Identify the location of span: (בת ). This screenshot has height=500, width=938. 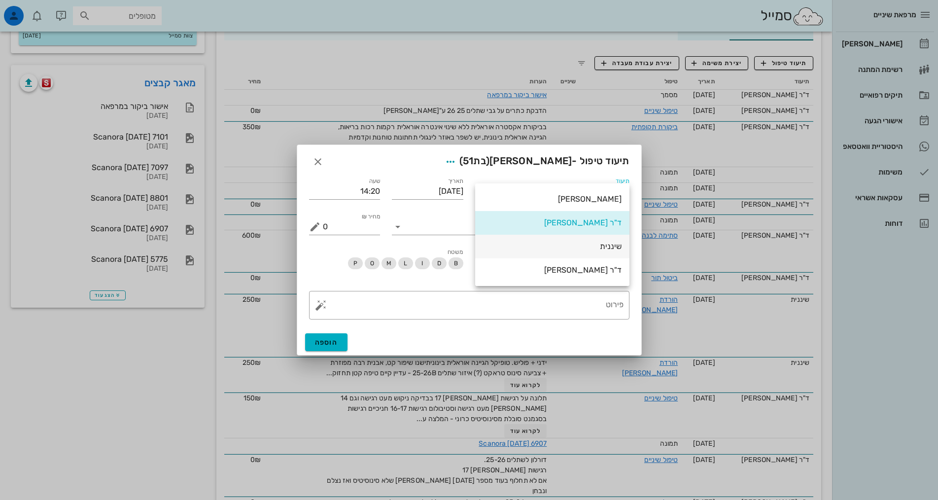
(475, 161).